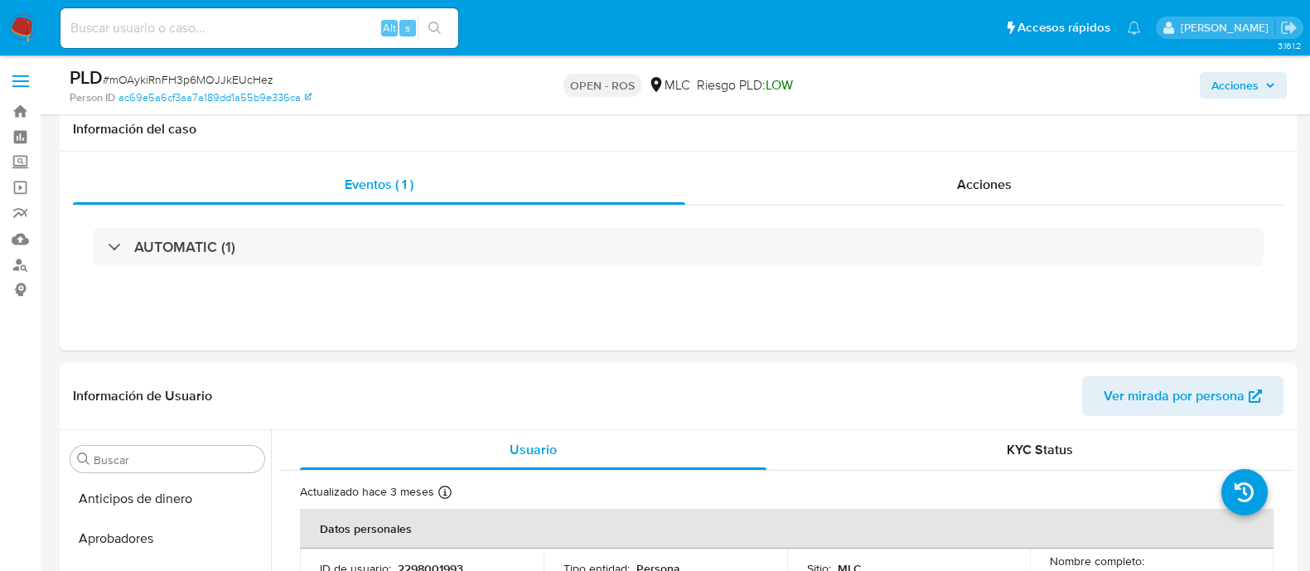 This screenshot has width=1310, height=571. What do you see at coordinates (602, 85) in the screenshot?
I see `p: OPEN - ROS` at bounding box center [602, 85].